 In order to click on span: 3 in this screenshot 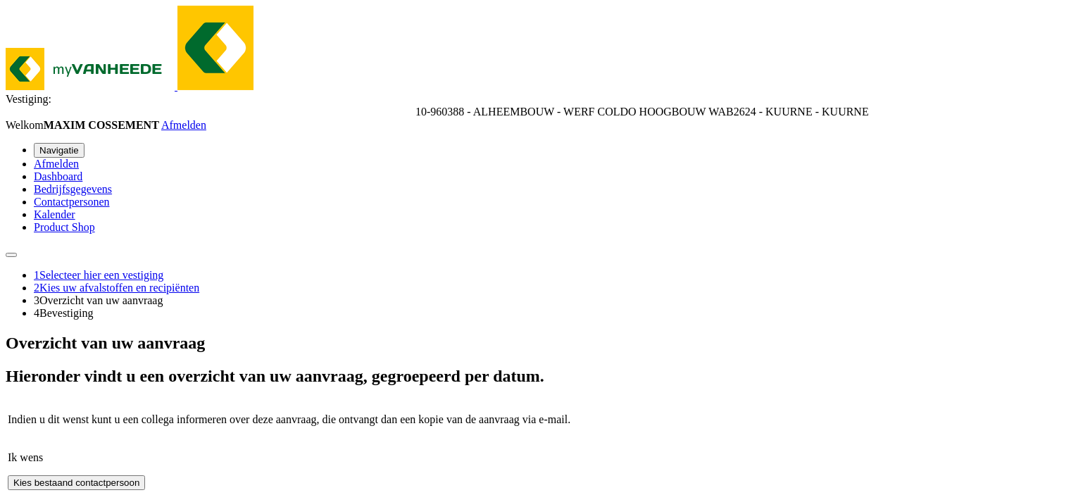, I will do `click(37, 300)`.